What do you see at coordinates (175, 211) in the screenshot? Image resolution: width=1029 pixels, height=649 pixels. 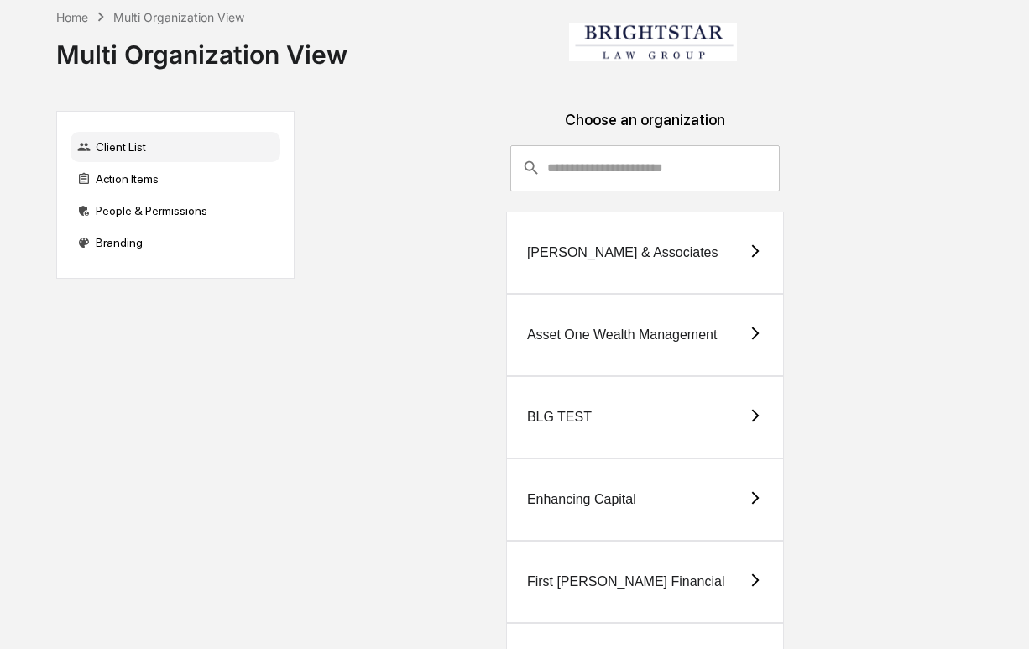 I see `div: People & Permissions` at bounding box center [175, 211].